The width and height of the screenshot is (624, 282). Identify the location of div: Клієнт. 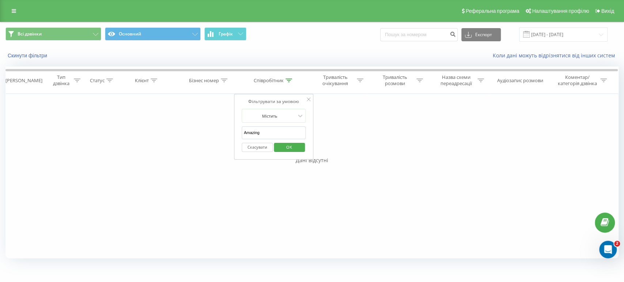
(142, 80).